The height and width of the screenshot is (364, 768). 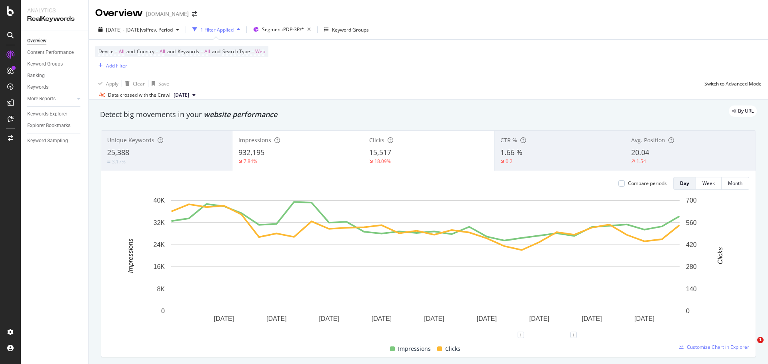 What do you see at coordinates (251, 152) in the screenshot?
I see `span: 932,195` at bounding box center [251, 152].